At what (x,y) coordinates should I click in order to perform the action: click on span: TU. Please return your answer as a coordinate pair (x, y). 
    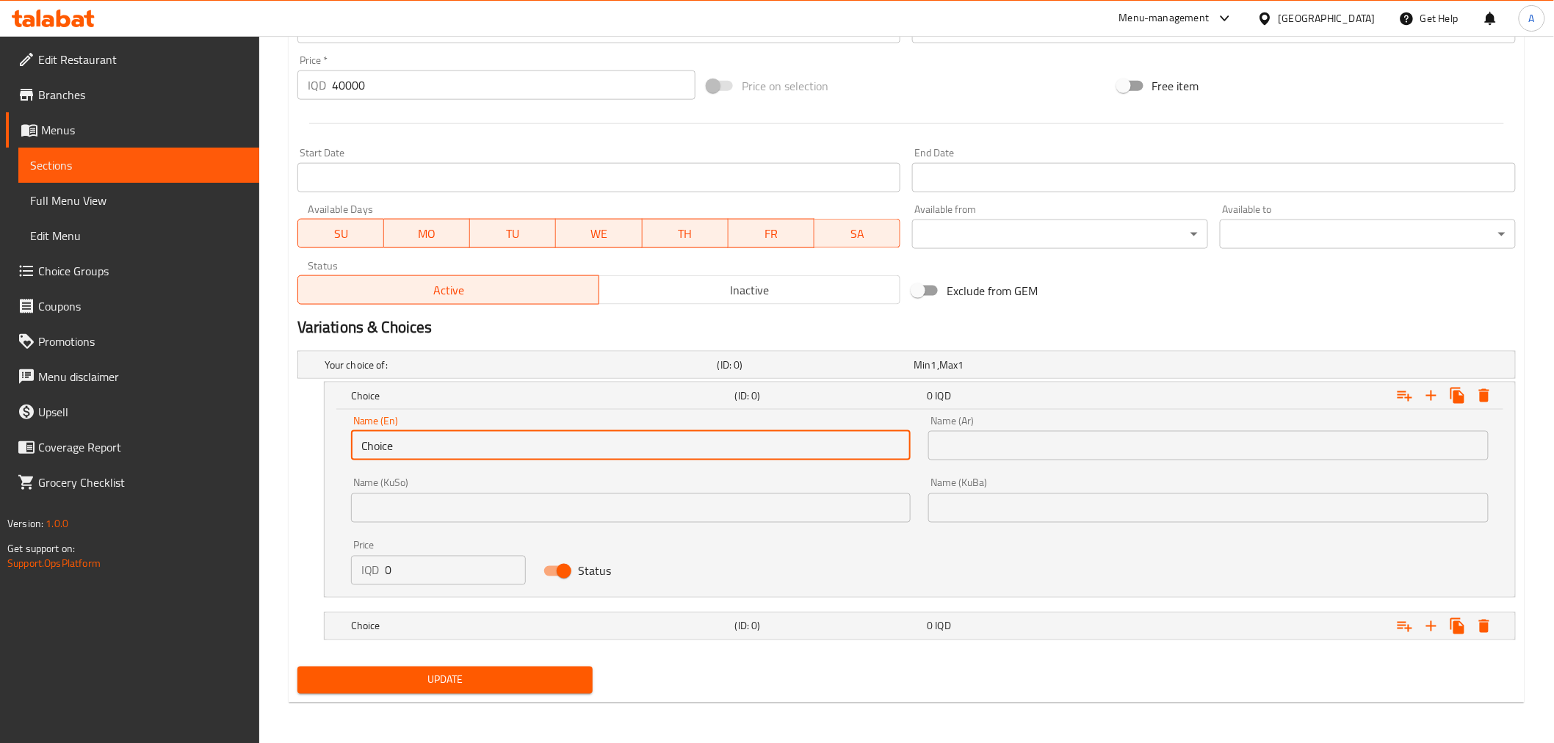
    Looking at the image, I should click on (513, 234).